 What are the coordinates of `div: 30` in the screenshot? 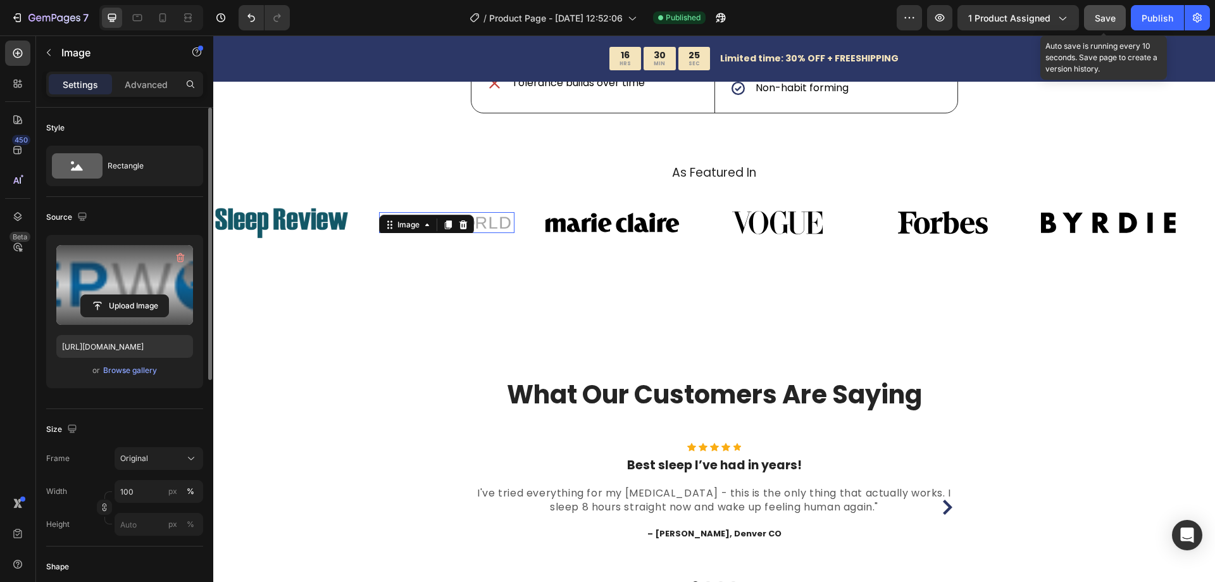 It's located at (446, 20).